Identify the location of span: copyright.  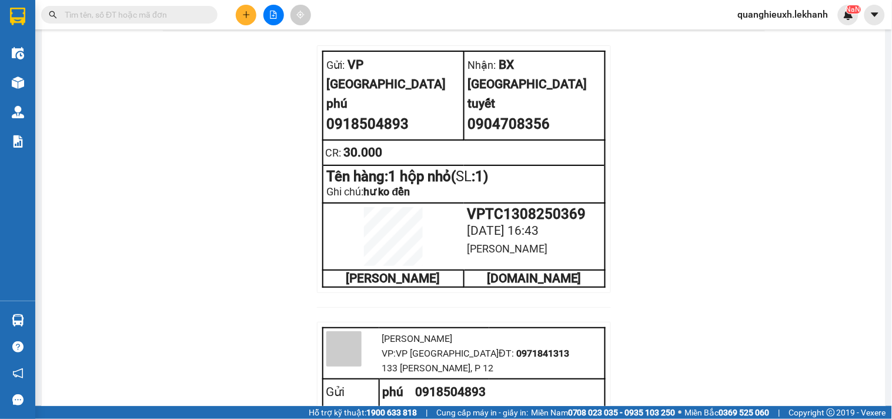
(831, 412).